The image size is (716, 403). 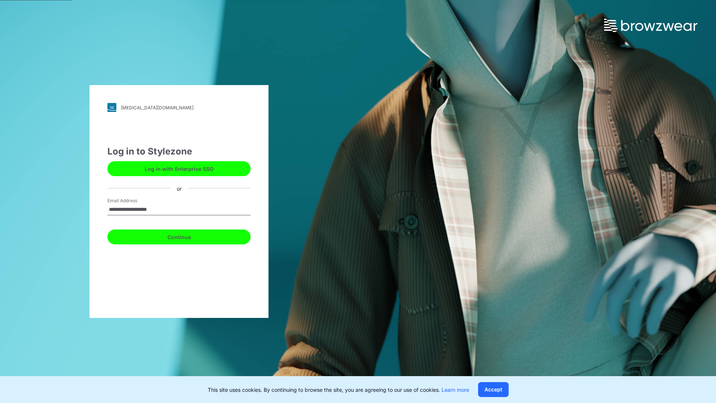 I want to click on button: Continue, so click(x=179, y=237).